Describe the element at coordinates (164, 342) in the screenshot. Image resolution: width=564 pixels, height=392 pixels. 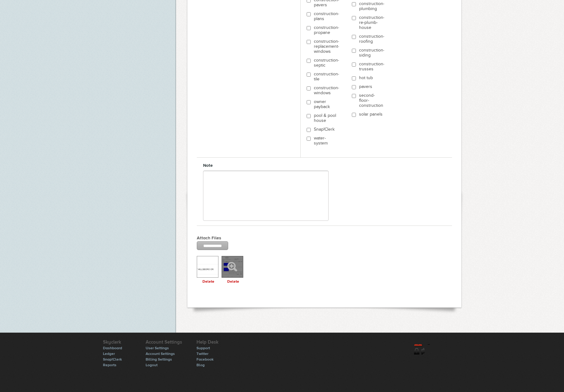
I see `h6: Account Settings` at that location.